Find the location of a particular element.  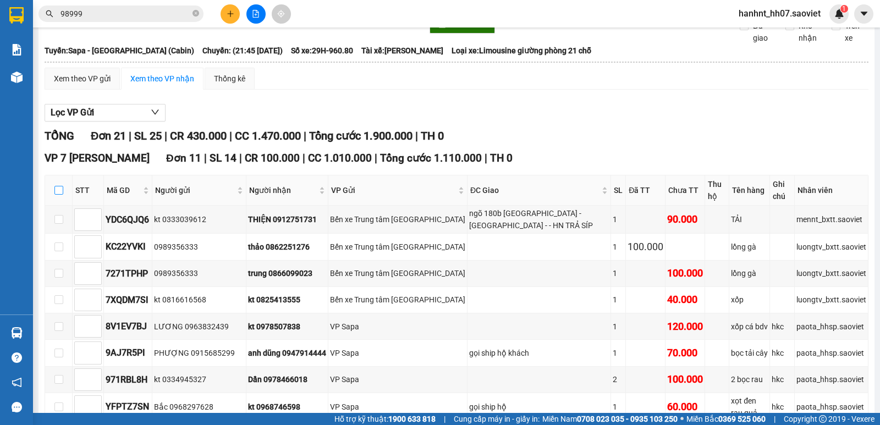

span: search is located at coordinates (49, 14).